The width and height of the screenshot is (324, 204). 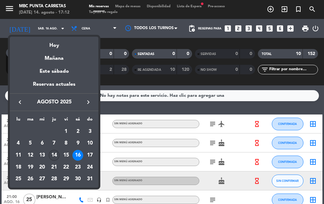 What do you see at coordinates (18, 121) in the screenshot?
I see `th: lunes` at bounding box center [18, 121].